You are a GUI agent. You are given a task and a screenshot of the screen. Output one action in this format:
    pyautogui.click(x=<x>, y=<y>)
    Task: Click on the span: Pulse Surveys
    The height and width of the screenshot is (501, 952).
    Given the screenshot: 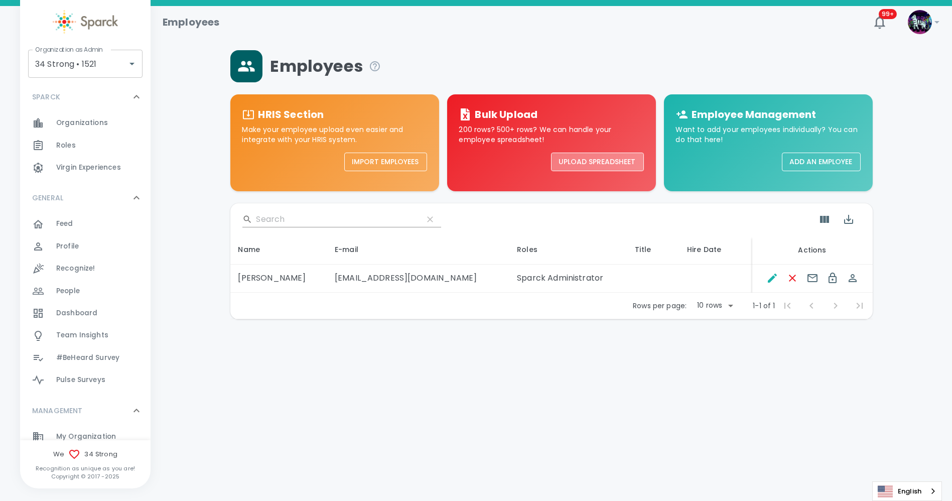 What is the action you would take?
    pyautogui.click(x=81, y=380)
    